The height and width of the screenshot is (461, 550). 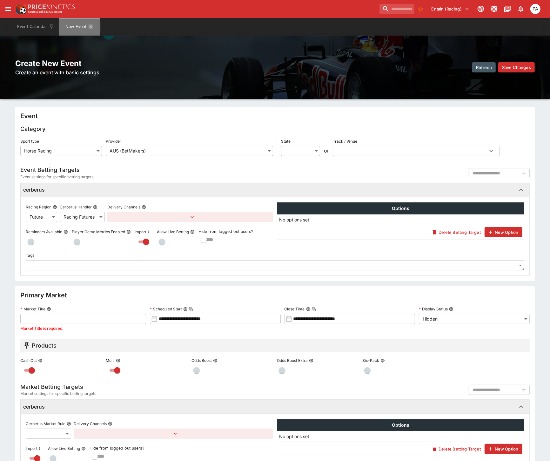 I want to click on p: Reminders Available, so click(x=44, y=231).